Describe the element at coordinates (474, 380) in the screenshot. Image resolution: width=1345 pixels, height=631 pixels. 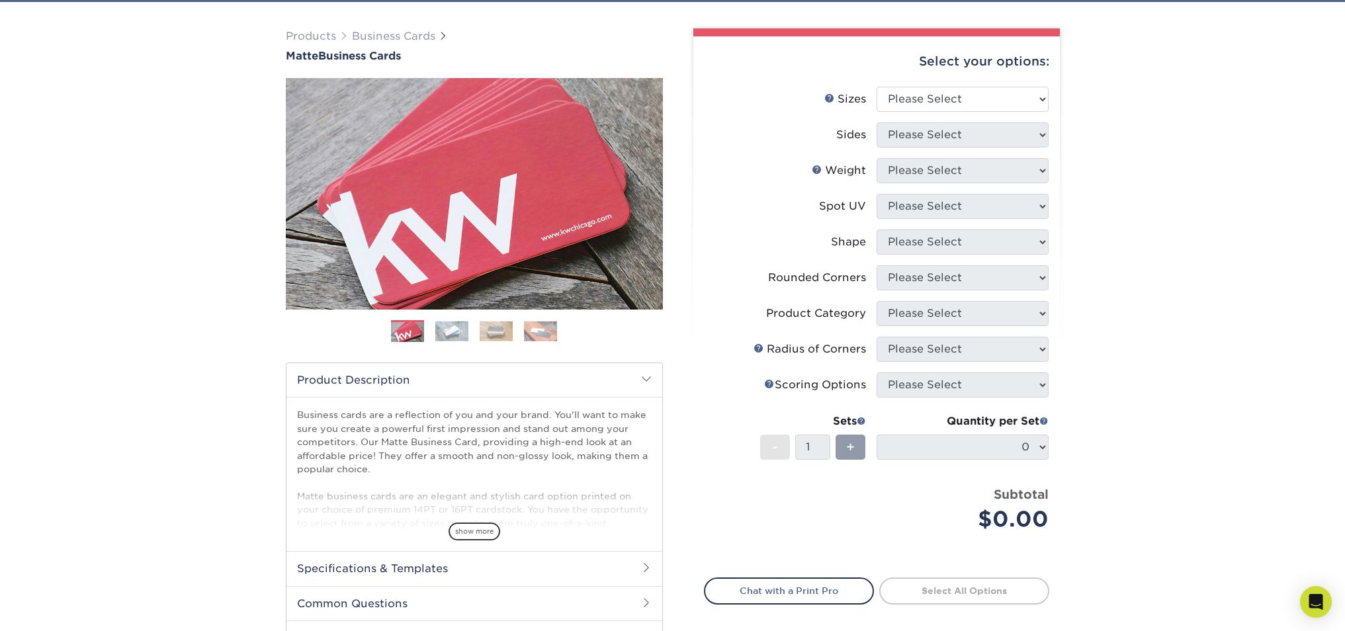
I see `h2: Product Description` at that location.